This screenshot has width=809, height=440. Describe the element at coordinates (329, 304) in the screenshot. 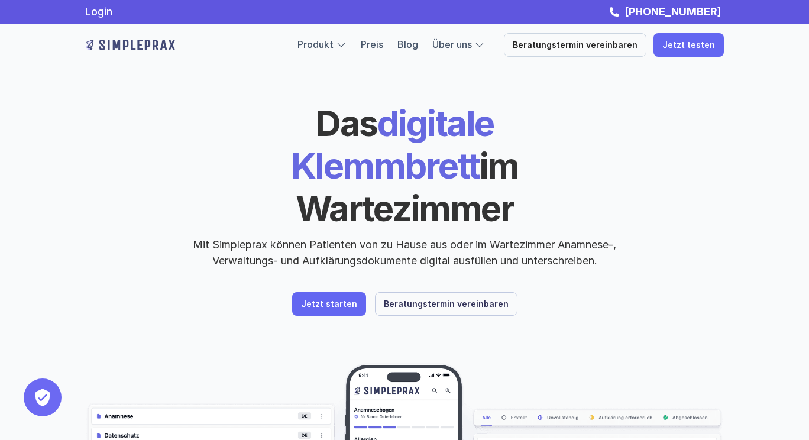

I see `p: Jetzt starten` at that location.